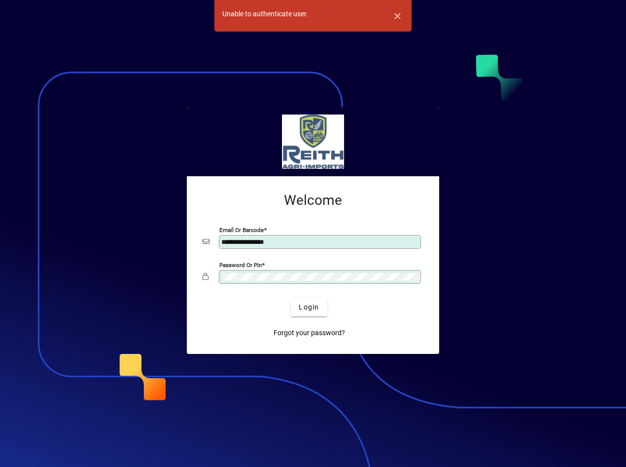 The width and height of the screenshot is (626, 467). I want to click on a: Forgot your password?, so click(309, 333).